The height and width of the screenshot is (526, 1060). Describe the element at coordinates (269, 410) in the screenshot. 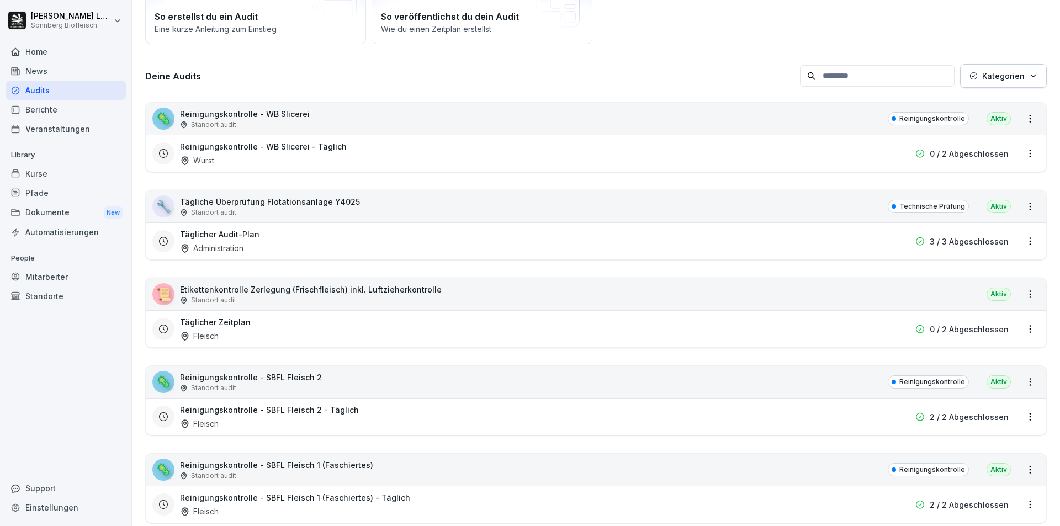

I see `h3: Reinigungskontrolle - SBFL Fleisch 2 - Täglich` at that location.